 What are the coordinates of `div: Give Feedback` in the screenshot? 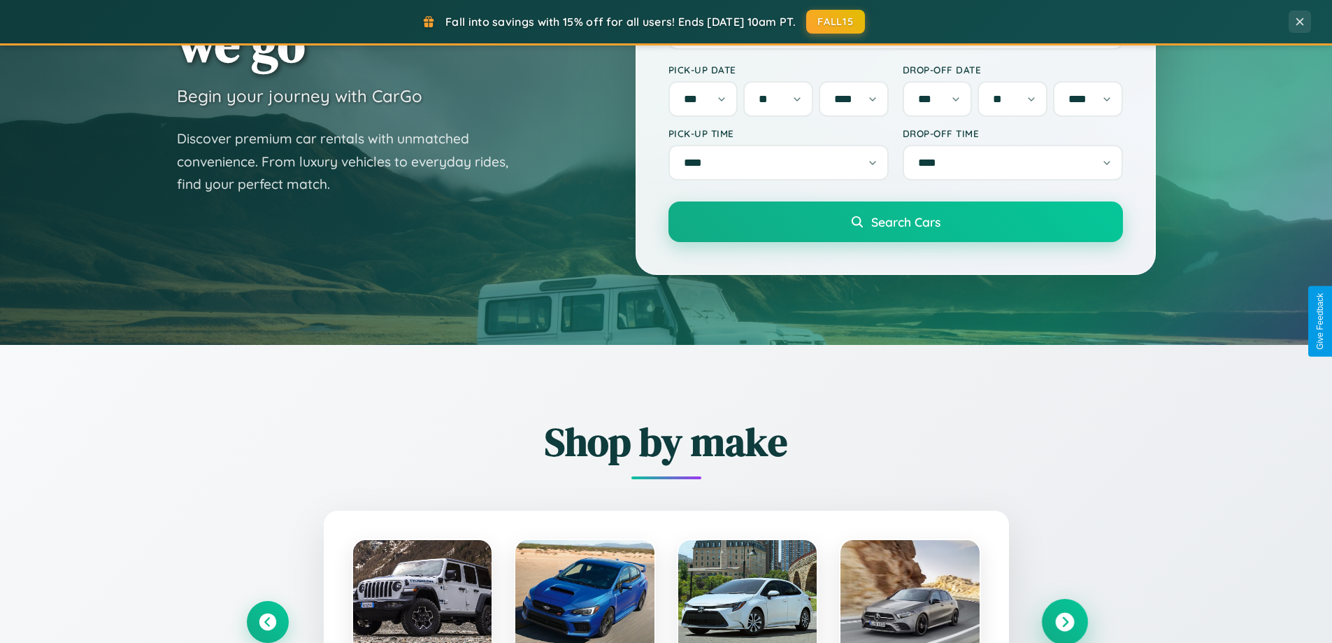 It's located at (1320, 321).